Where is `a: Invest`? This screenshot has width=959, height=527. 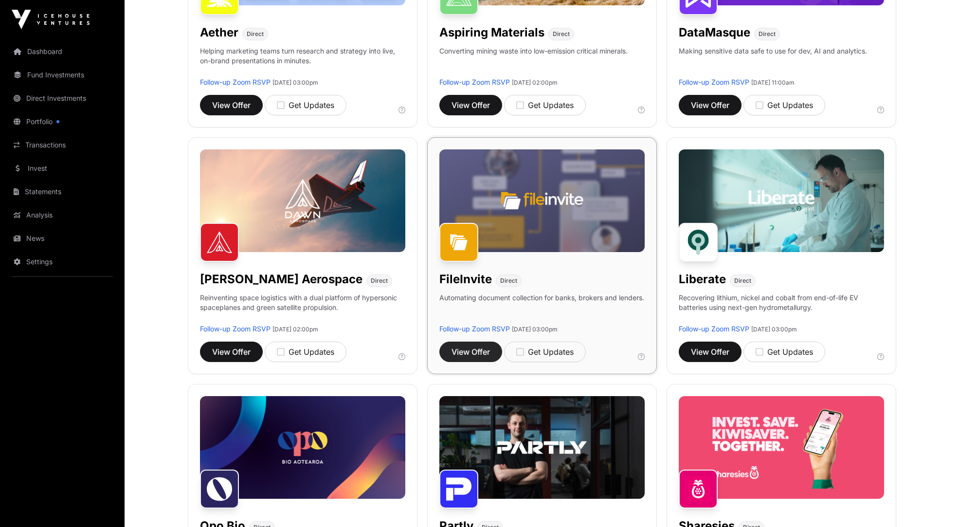 a: Invest is located at coordinates (62, 168).